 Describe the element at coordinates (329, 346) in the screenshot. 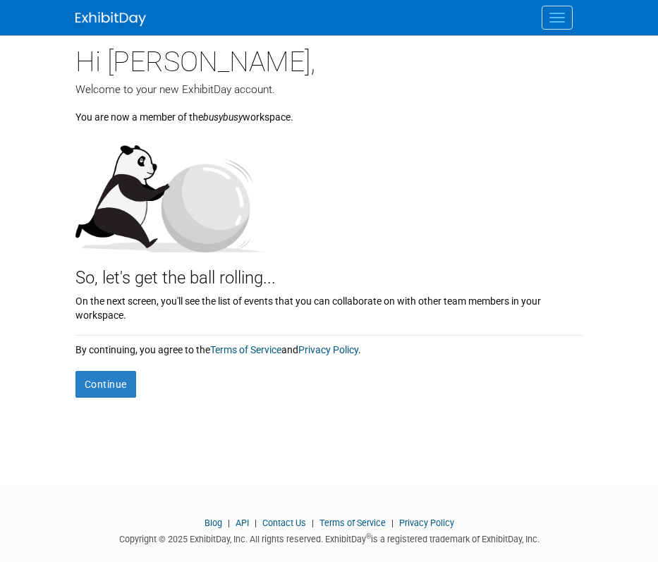

I see `div: By continuing, you agree to the and .` at that location.